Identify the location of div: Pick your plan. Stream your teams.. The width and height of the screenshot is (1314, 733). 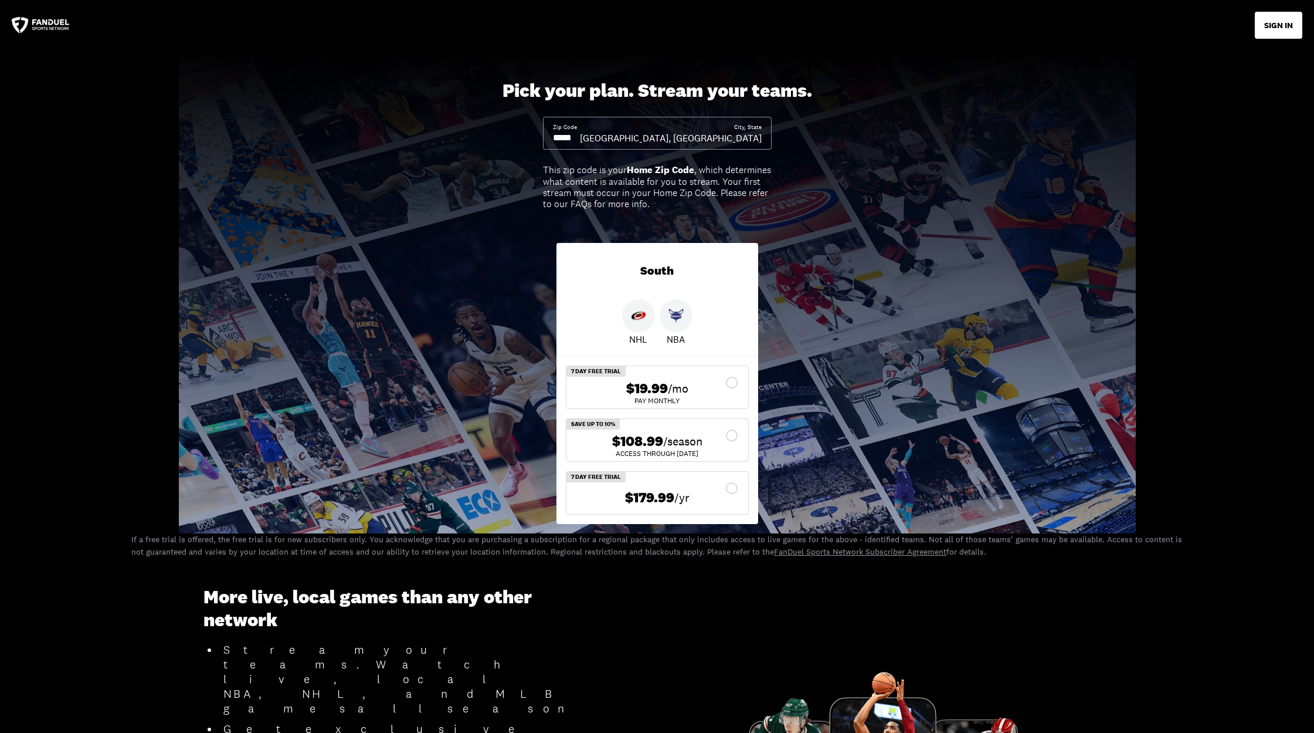
(658, 91).